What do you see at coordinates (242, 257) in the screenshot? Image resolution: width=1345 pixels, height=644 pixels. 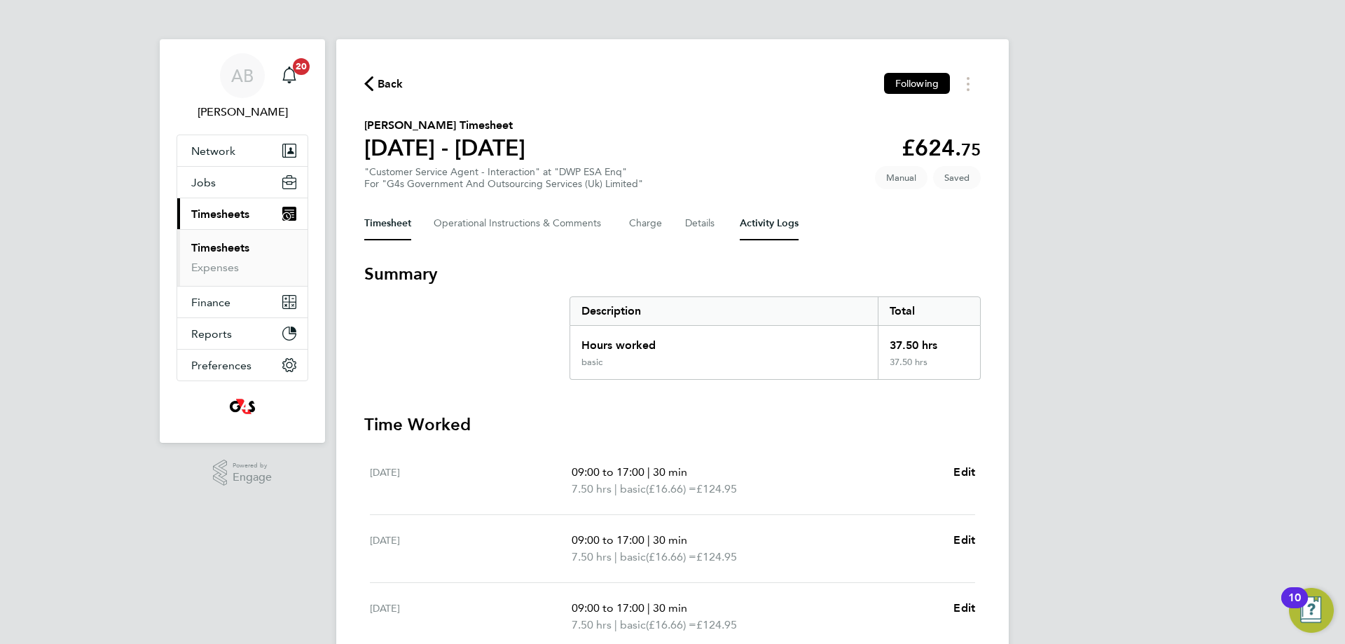 I see `div: Timesheets` at bounding box center [242, 257].